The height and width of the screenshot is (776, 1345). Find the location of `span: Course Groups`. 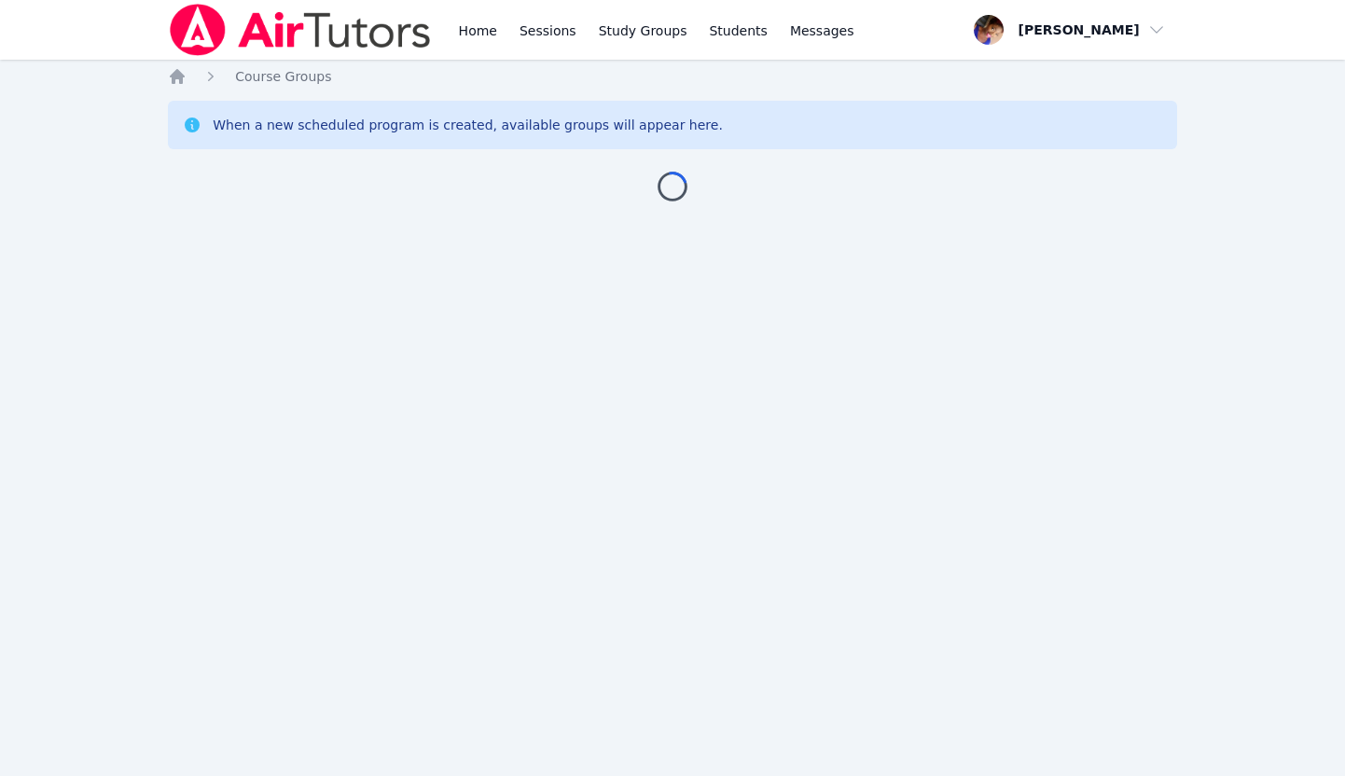

span: Course Groups is located at coordinates (283, 76).